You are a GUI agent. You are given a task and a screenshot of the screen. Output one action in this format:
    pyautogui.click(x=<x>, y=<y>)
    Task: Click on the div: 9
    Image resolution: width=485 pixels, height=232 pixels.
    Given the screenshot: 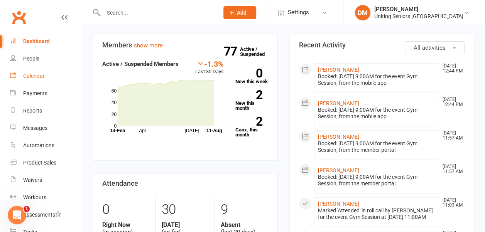 What is the action you would take?
    pyautogui.click(x=244, y=210)
    